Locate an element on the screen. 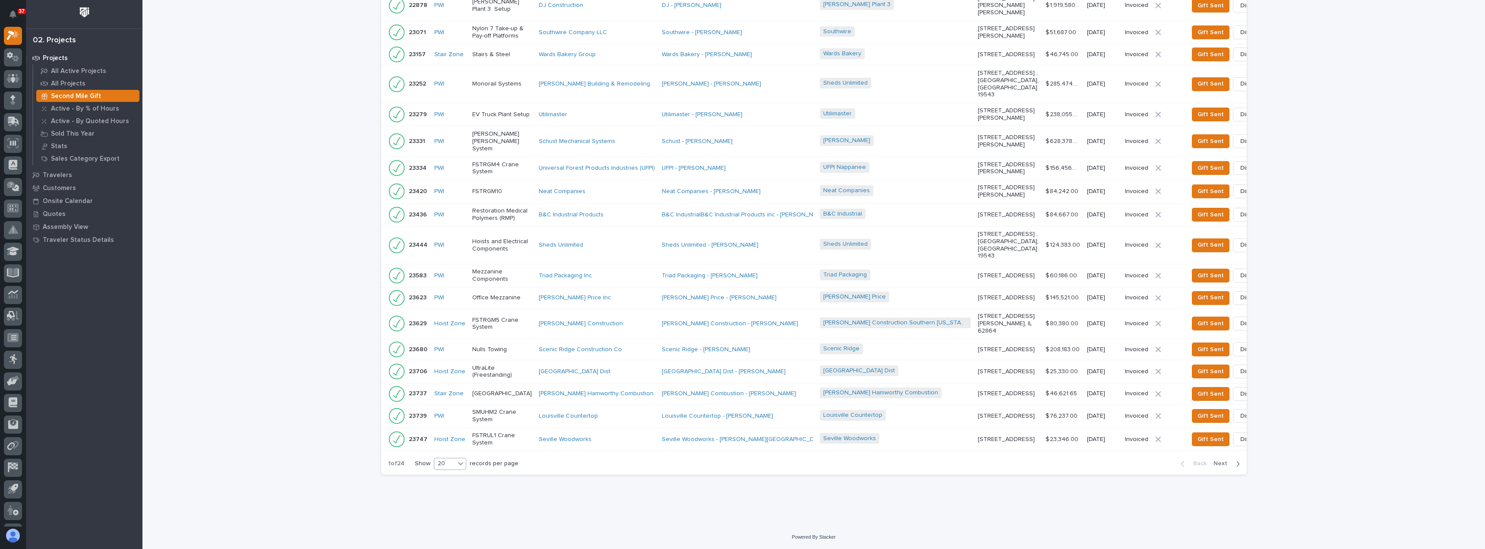 This screenshot has width=1485, height=549. p: Nulls Towing is located at coordinates (502, 349).